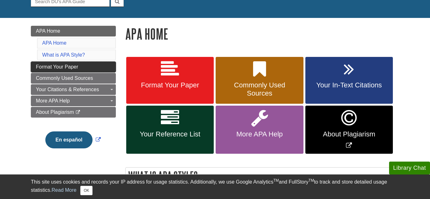 This screenshot has width=430, height=199. What do you see at coordinates (69, 140) in the screenshot?
I see `button: En español` at bounding box center [69, 140].